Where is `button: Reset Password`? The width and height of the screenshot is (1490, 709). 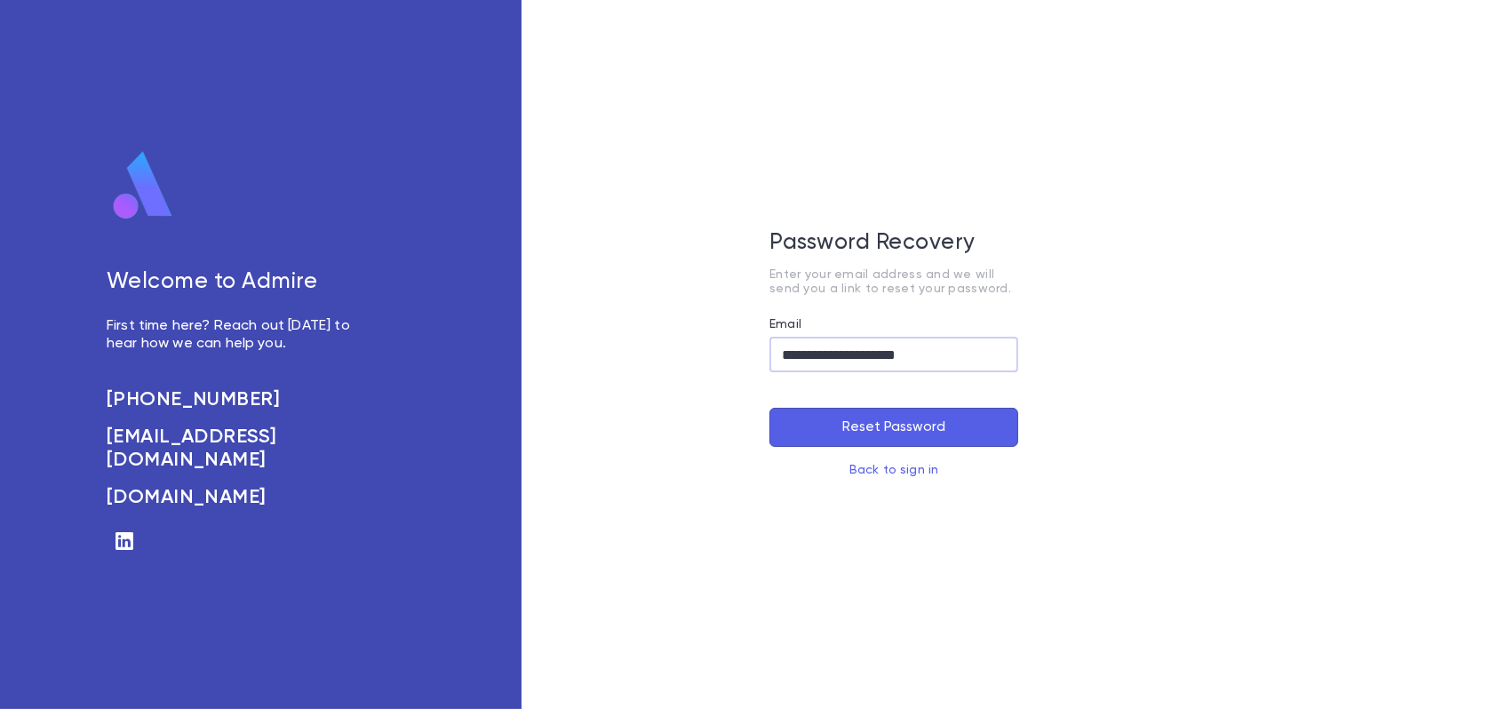 button: Reset Password is located at coordinates (894, 427).